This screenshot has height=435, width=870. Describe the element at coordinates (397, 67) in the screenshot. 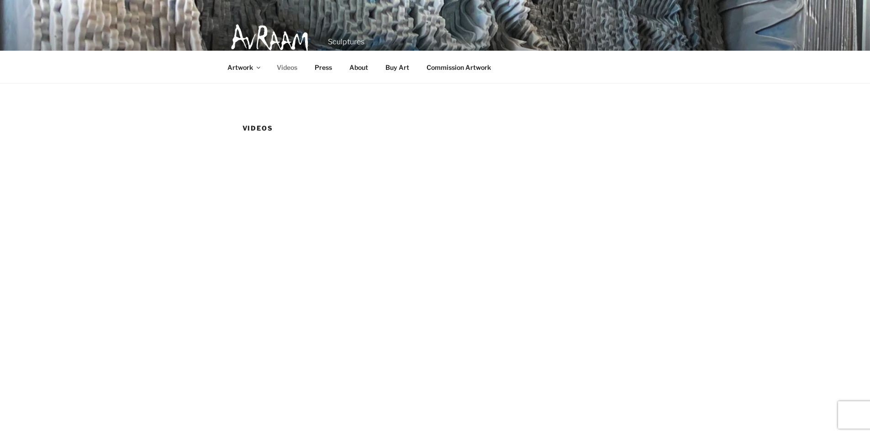

I see `a: Buy Art` at that location.